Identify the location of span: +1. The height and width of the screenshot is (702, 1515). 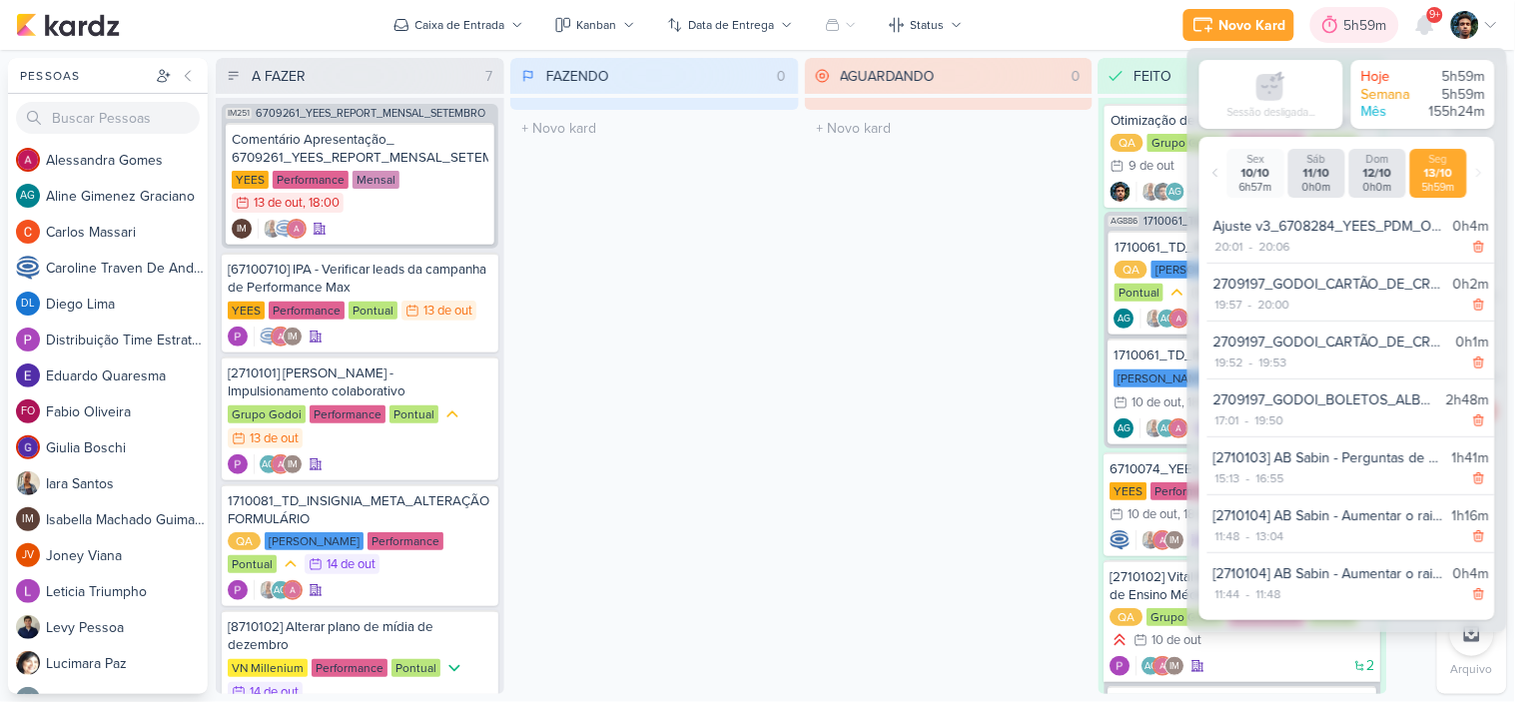
(1190, 192).